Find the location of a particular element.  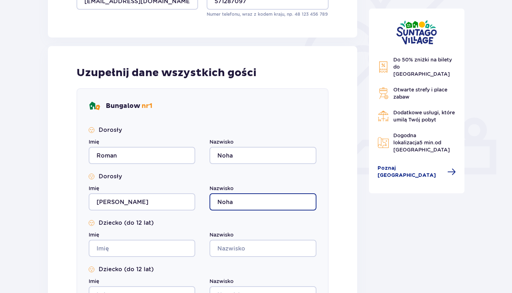

img: Discount Icon is located at coordinates (383, 67).